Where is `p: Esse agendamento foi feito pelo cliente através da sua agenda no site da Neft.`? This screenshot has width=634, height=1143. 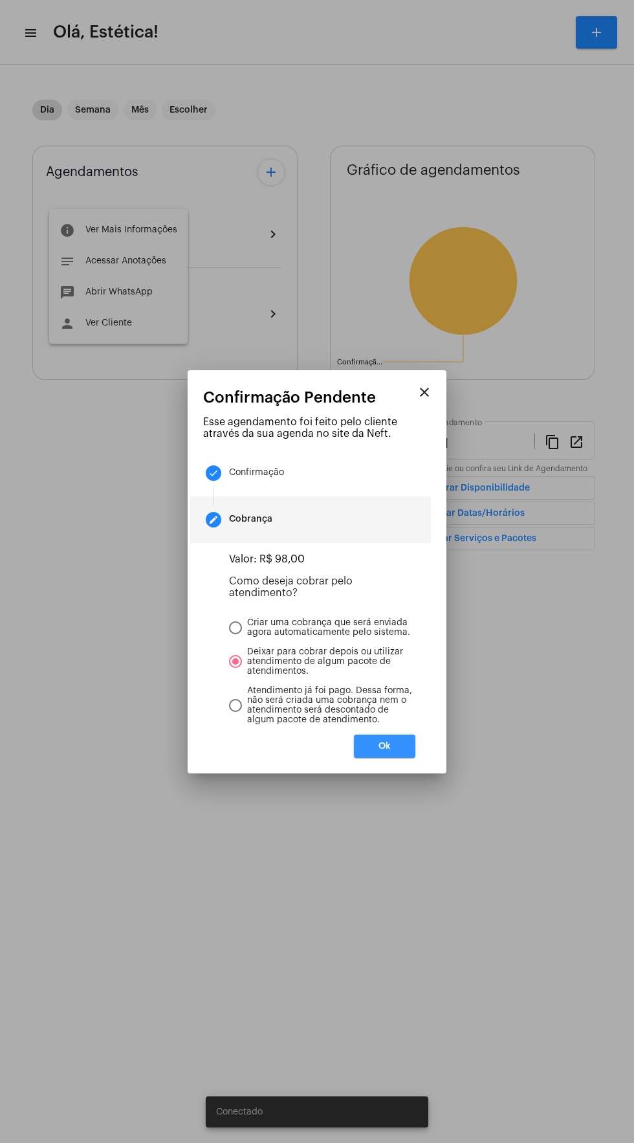 p: Esse agendamento foi feito pelo cliente através da sua agenda no site da Neft. is located at coordinates (317, 428).